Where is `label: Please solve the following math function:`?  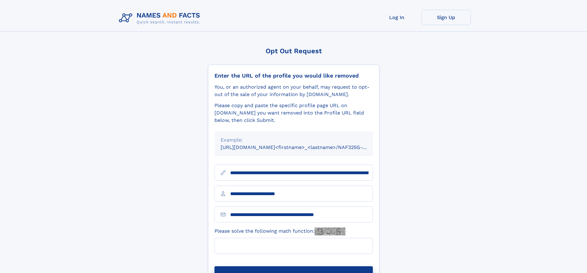 label: Please solve the following math function: is located at coordinates (280, 232).